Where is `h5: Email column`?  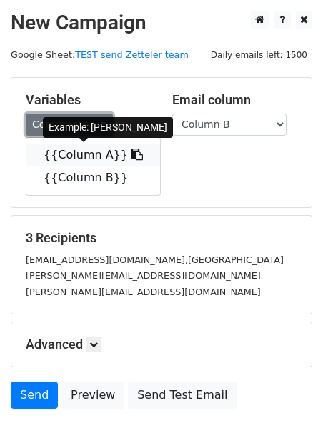
h5: Email column is located at coordinates (235, 100).